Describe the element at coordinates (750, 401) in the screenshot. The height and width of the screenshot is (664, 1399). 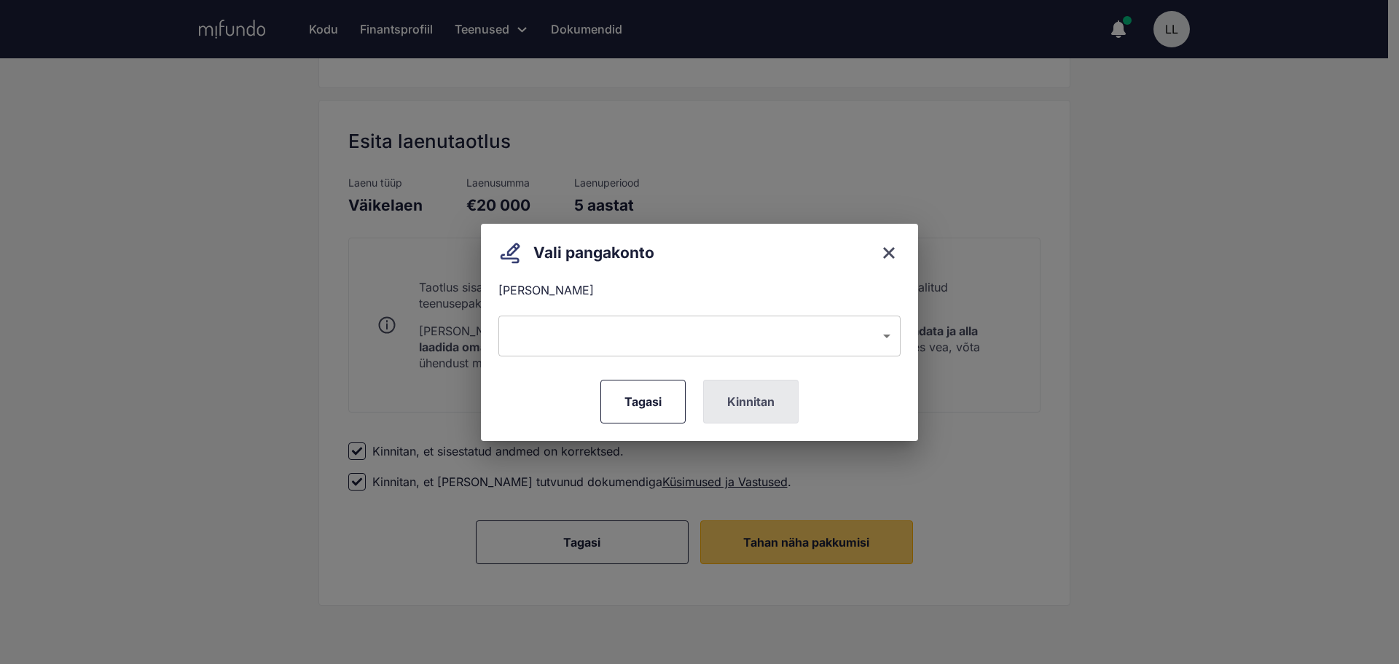
I see `button: Kinnitan` at that location.